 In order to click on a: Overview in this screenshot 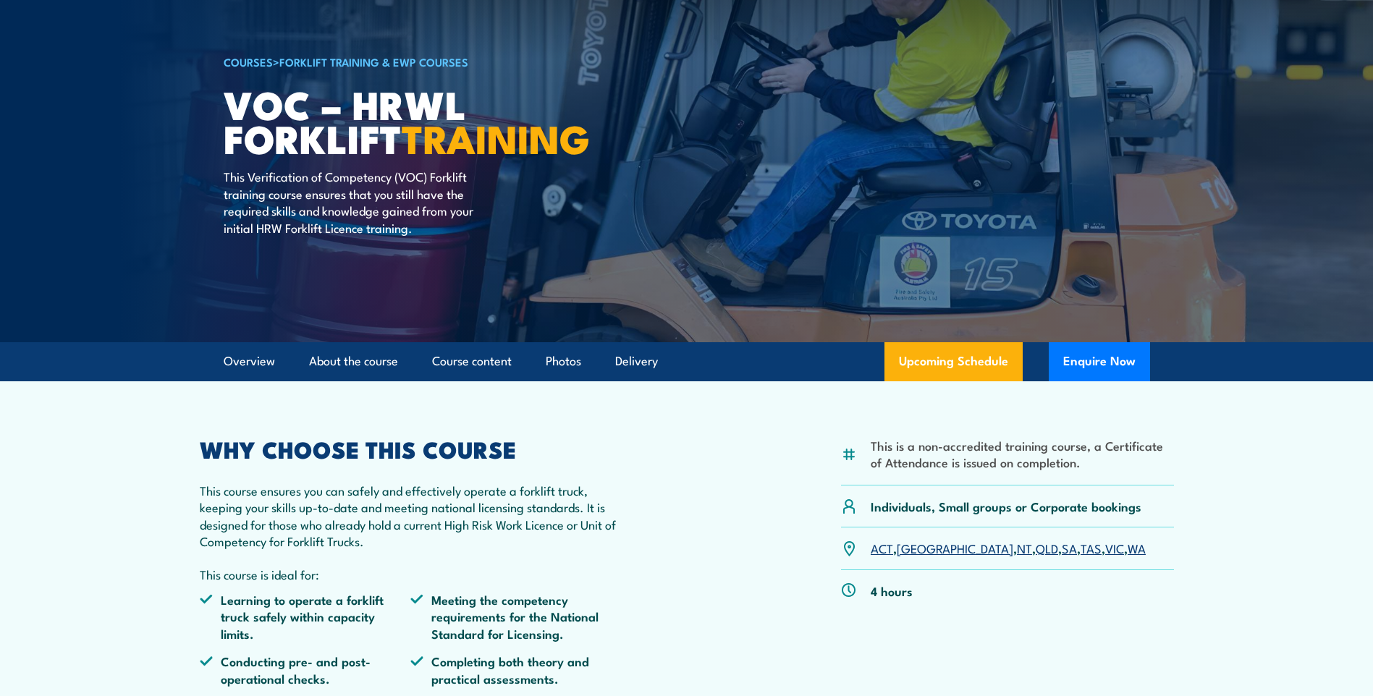, I will do `click(249, 361)`.